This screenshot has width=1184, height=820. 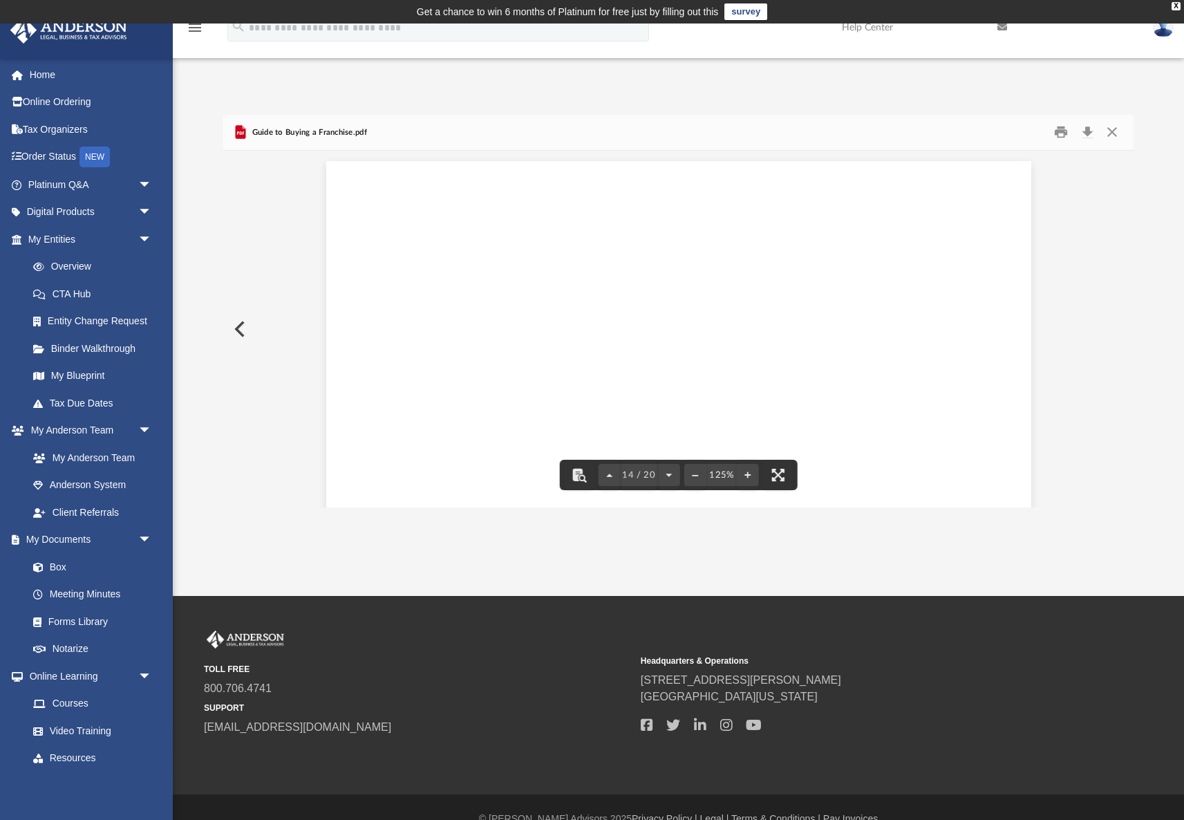 What do you see at coordinates (639, 475) in the screenshot?
I see `button: 14 / 20` at bounding box center [639, 475].